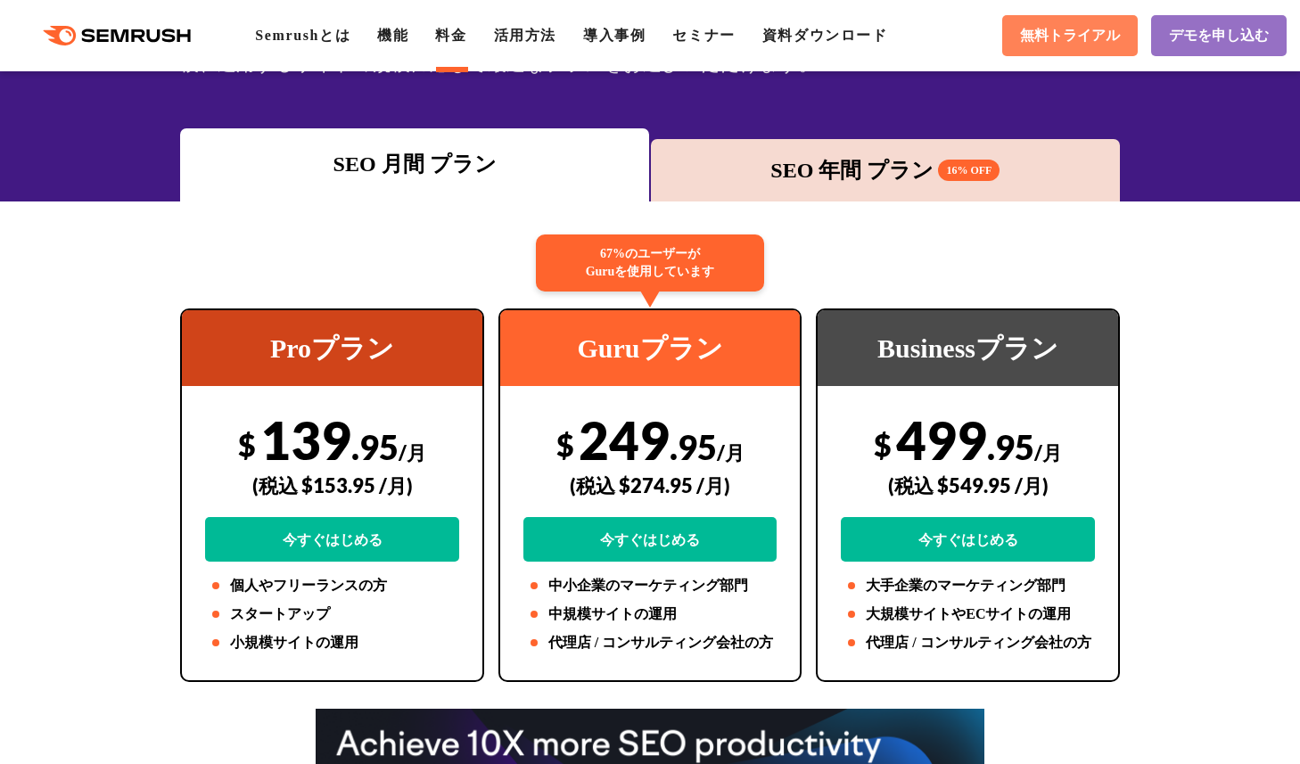 This screenshot has width=1300, height=764. Describe the element at coordinates (968, 348) in the screenshot. I see `div: Businessプラン` at that location.